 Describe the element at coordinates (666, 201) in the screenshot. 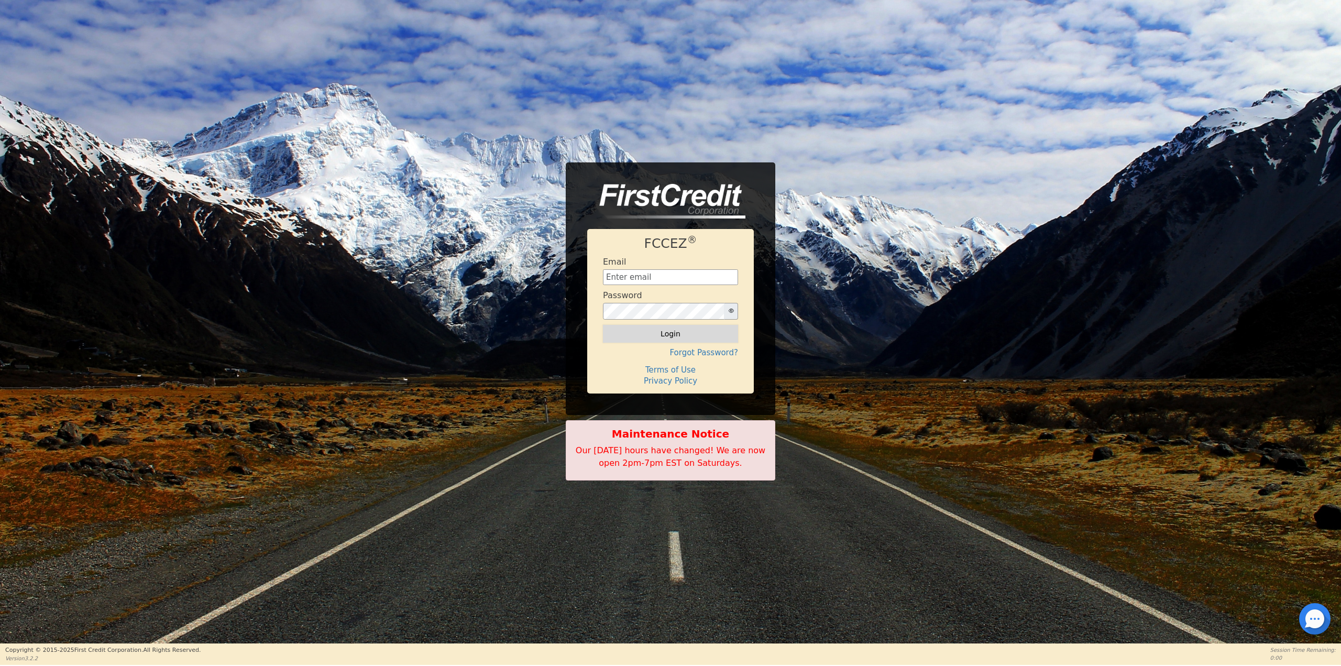

I see `img: logo-CMu_cnol.png` at that location.